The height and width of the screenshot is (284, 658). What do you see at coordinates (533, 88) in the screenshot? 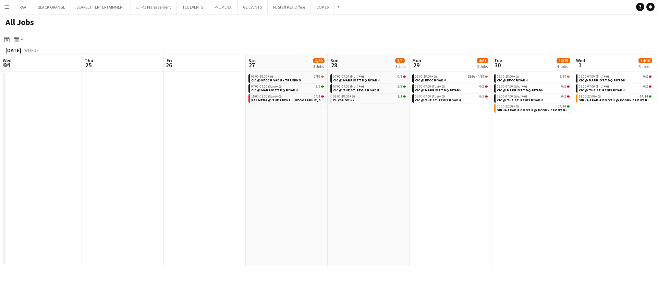
I see `a: 07:00-07:00 (Wed)+030/2CIC @ MARRIOTT DQ RIYADH` at bounding box center [533, 88].